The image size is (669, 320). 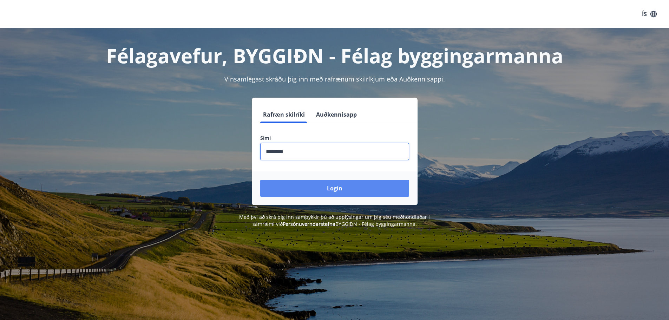 What do you see at coordinates (335, 55) in the screenshot?
I see `h1: Félagavefur, BYGGIÐN - Félag byggingarmanna` at bounding box center [335, 55].